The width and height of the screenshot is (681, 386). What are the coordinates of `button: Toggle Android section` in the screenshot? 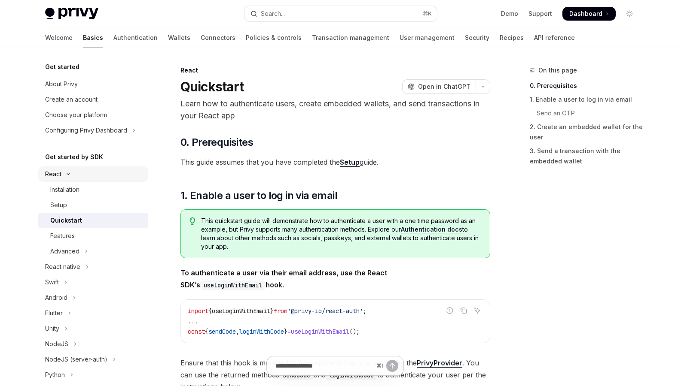 It's located at (93, 298).